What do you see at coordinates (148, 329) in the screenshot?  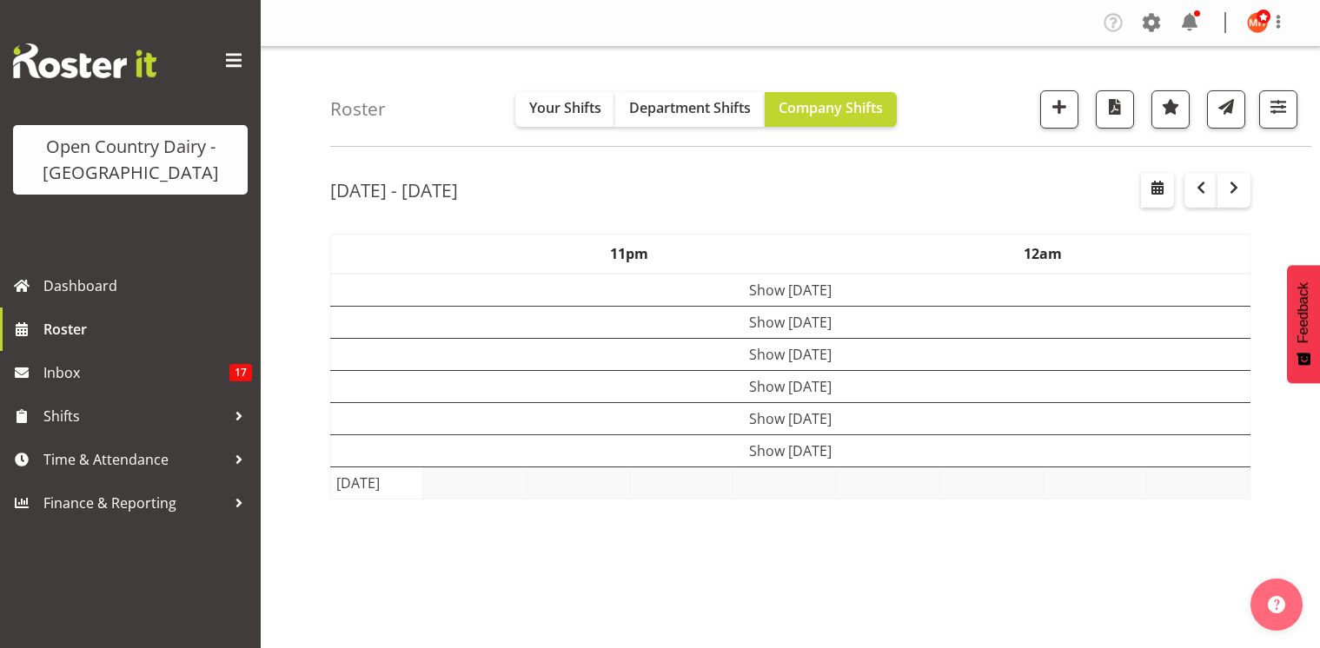 I see `span: Roster` at bounding box center [148, 329].